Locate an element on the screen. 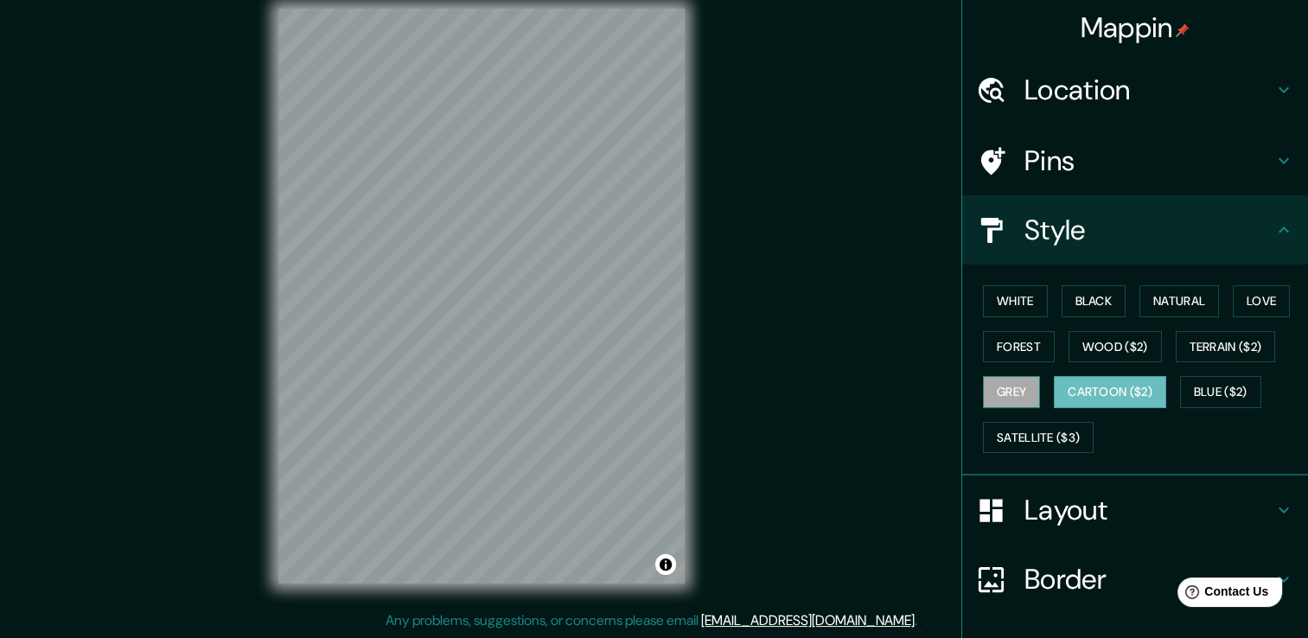 This screenshot has height=638, width=1308. button: White is located at coordinates (1015, 301).